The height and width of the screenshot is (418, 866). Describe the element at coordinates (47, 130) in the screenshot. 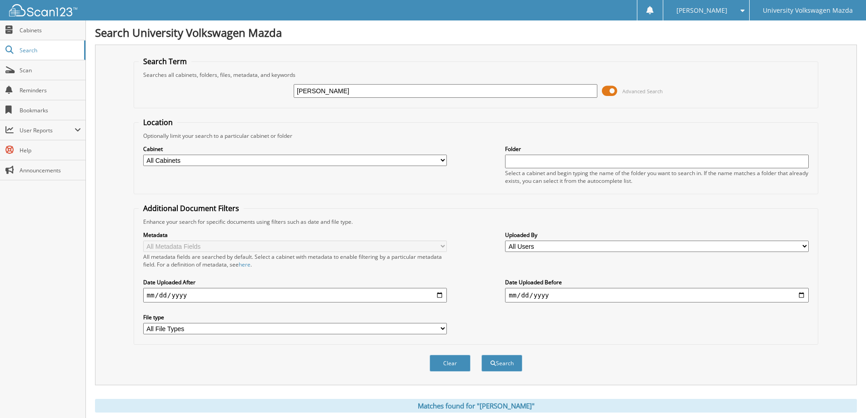

I see `span: User Reports` at that location.